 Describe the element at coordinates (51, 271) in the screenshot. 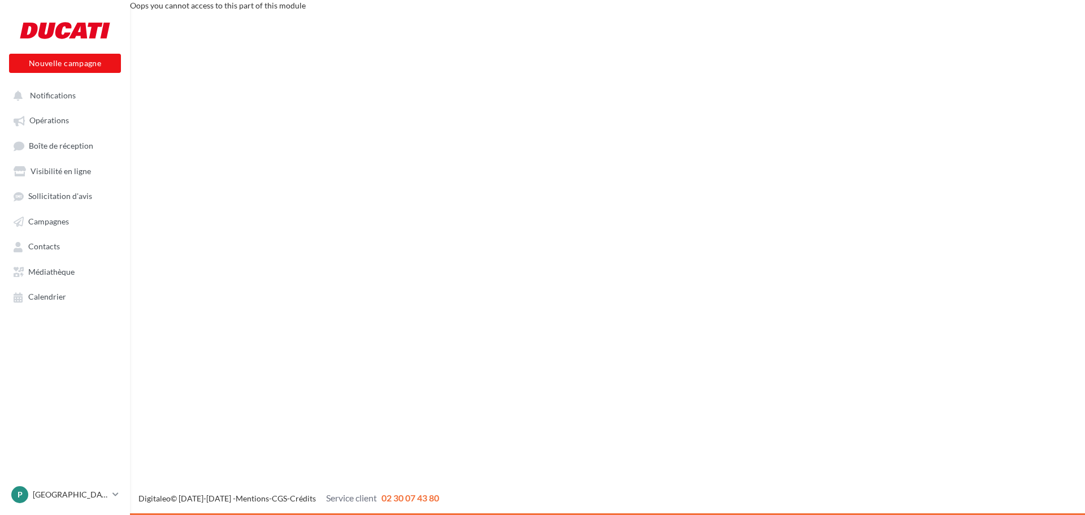

I see `span: Médiathèque` at that location.